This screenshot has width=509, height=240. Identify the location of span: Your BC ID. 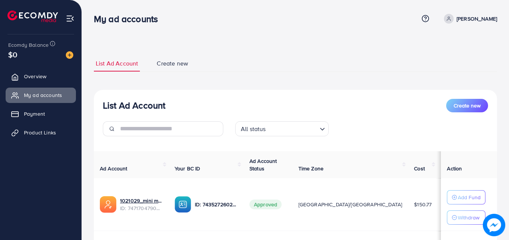
(187, 168).